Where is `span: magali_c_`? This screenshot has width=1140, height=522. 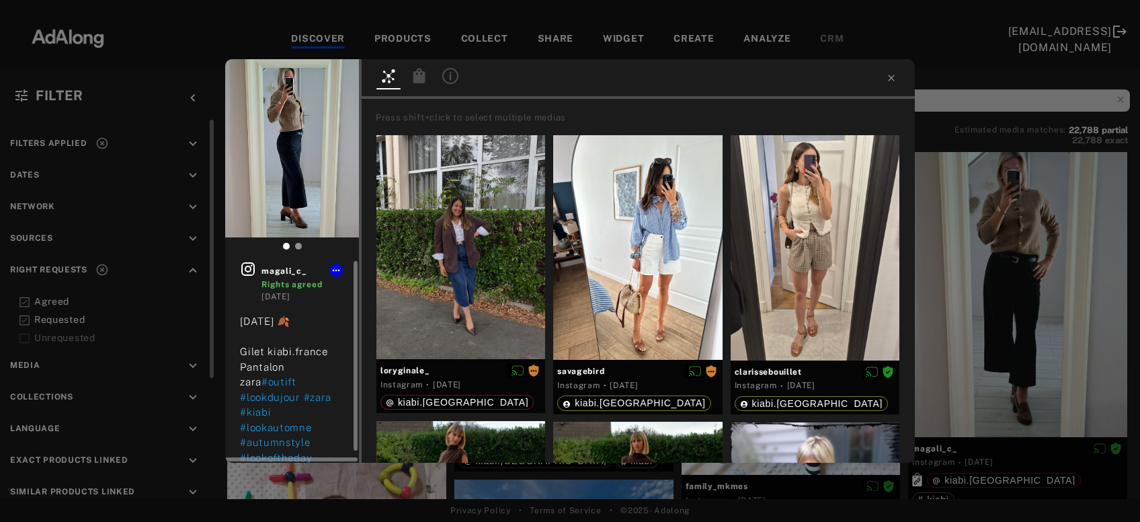
span: magali_c_ is located at coordinates (303, 271).